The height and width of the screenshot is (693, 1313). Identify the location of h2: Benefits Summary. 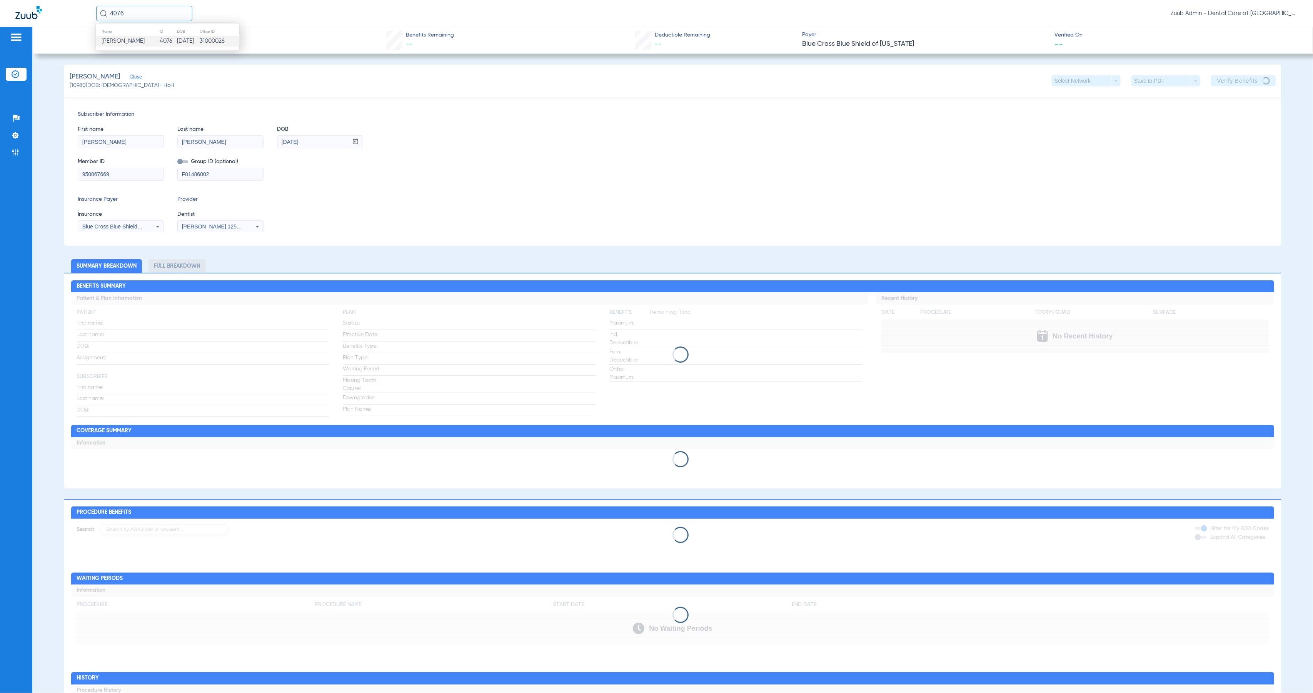
(673, 287).